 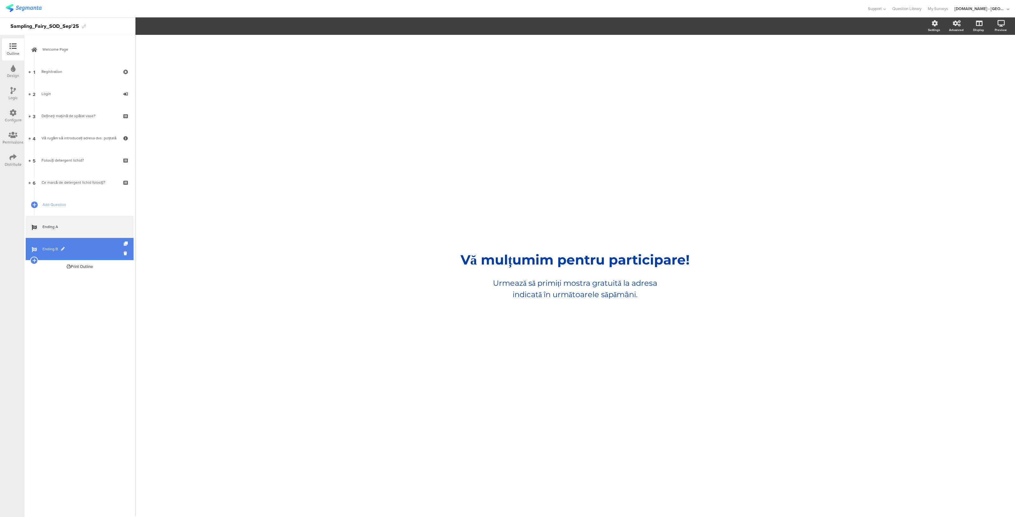 What do you see at coordinates (45, 26) in the screenshot?
I see `div: Sampling_Fairy_SOD_Sep'25` at bounding box center [45, 26].